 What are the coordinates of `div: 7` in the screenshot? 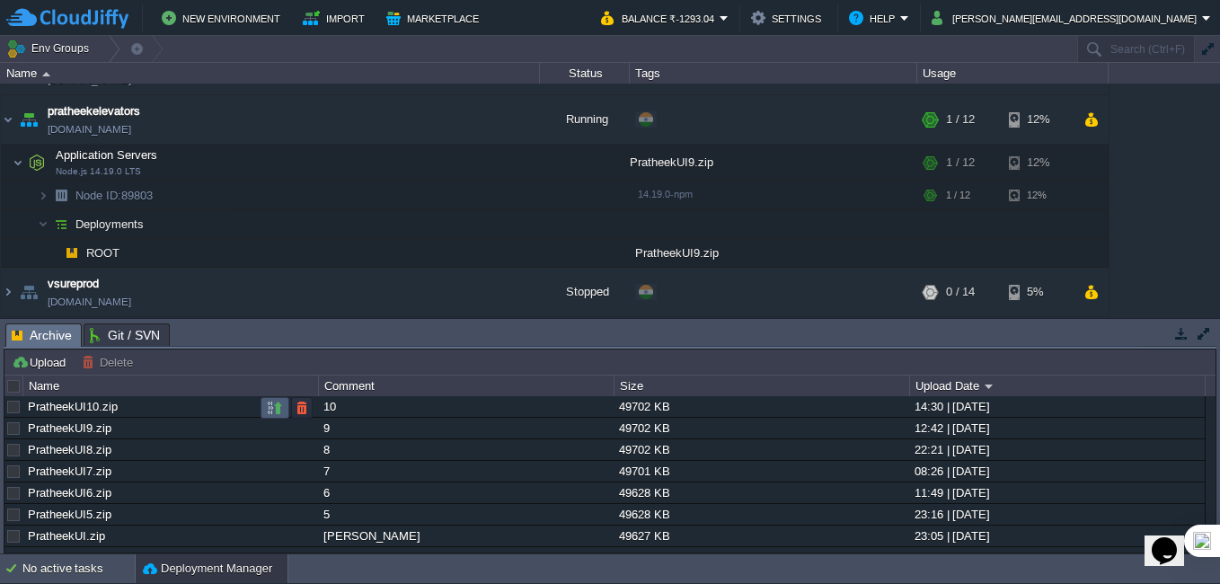 It's located at (465, 471).